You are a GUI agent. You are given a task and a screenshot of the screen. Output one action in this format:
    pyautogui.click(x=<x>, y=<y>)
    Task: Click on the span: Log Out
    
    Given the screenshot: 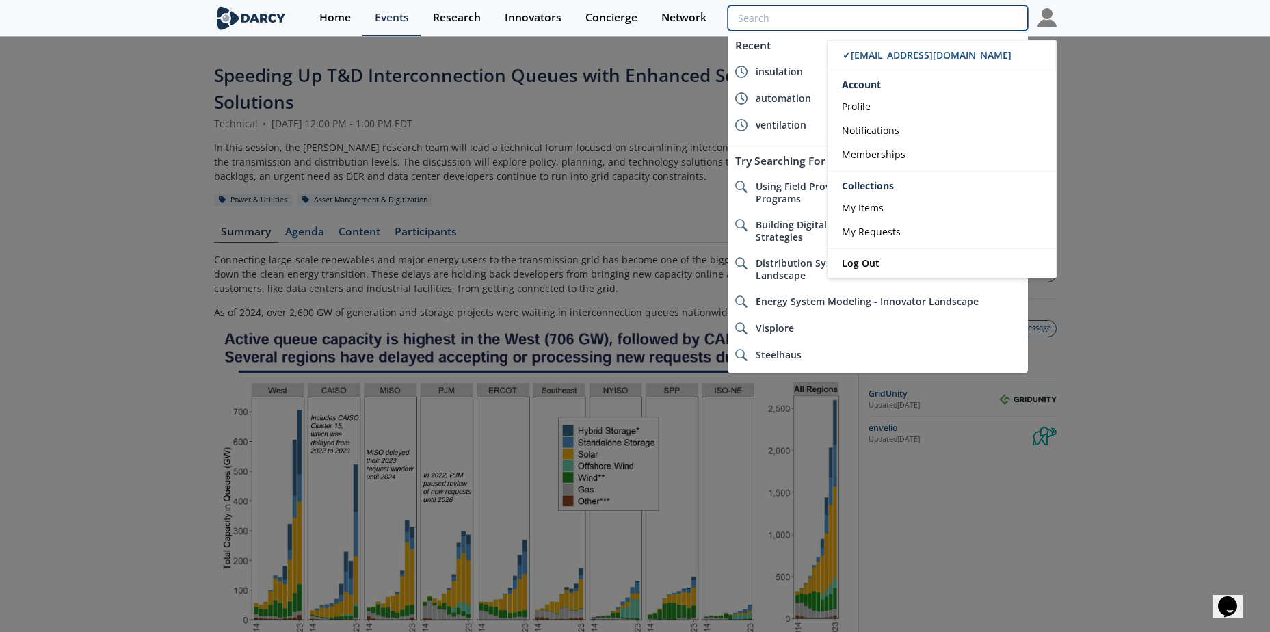 What is the action you would take?
    pyautogui.click(x=860, y=263)
    